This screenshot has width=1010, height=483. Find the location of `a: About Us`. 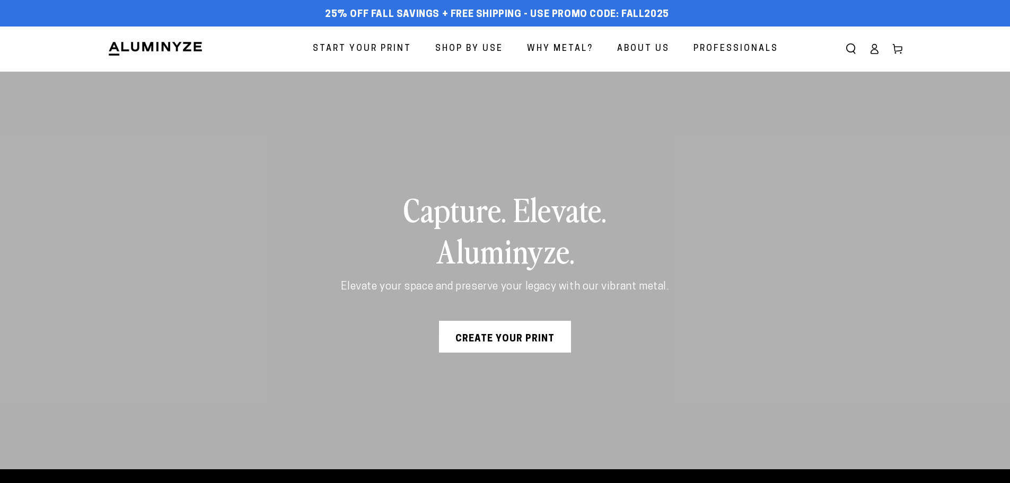

a: About Us is located at coordinates (643, 49).